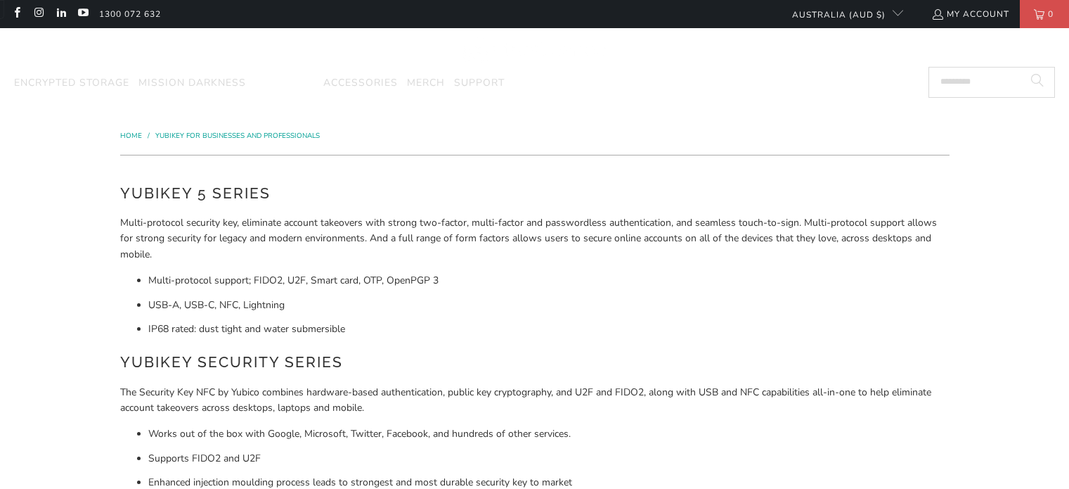  I want to click on a: 1300 072 632, so click(130, 14).